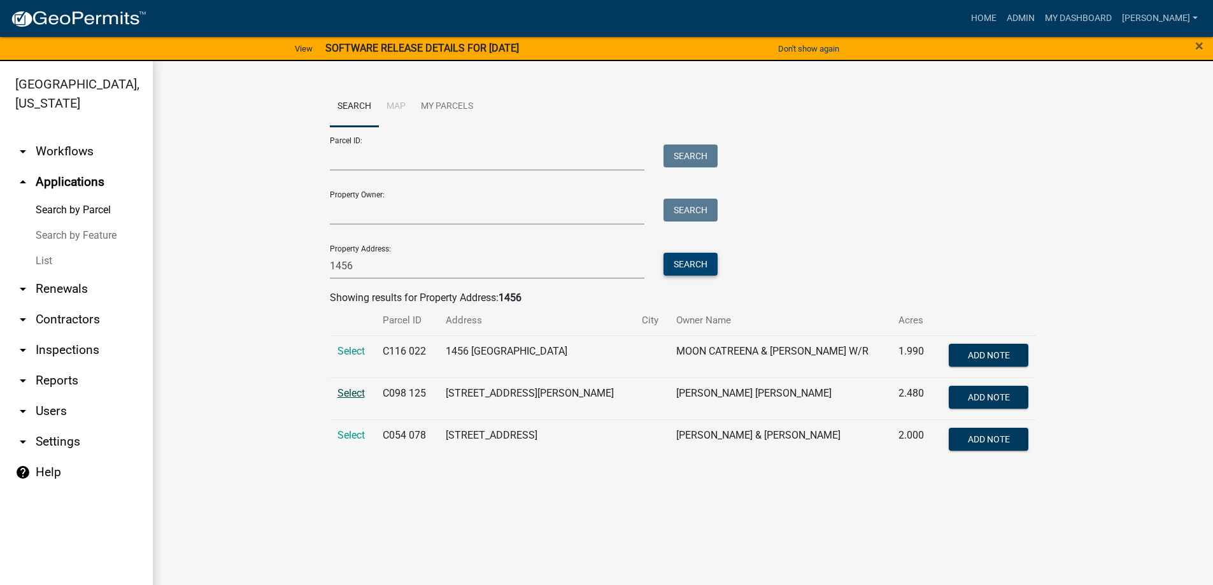 The width and height of the screenshot is (1213, 585). Describe the element at coordinates (406, 320) in the screenshot. I see `th: Parcel ID` at that location.